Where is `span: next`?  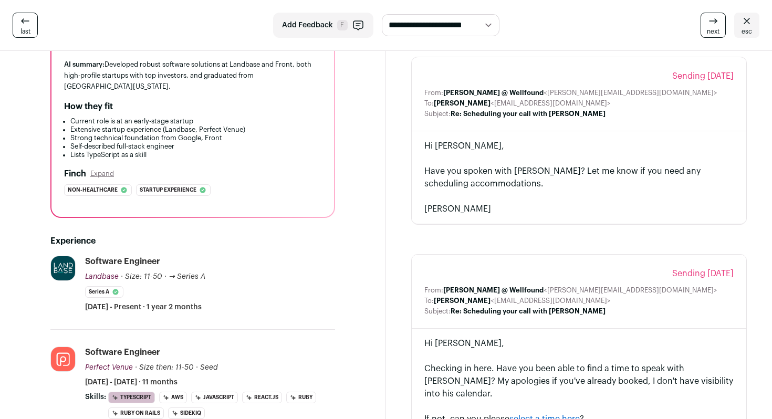
span: next is located at coordinates (713, 31).